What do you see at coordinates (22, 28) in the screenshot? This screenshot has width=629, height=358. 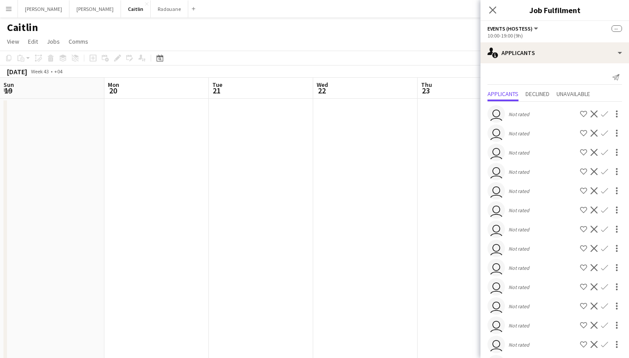 I see `h1: Caitlin` at bounding box center [22, 28].